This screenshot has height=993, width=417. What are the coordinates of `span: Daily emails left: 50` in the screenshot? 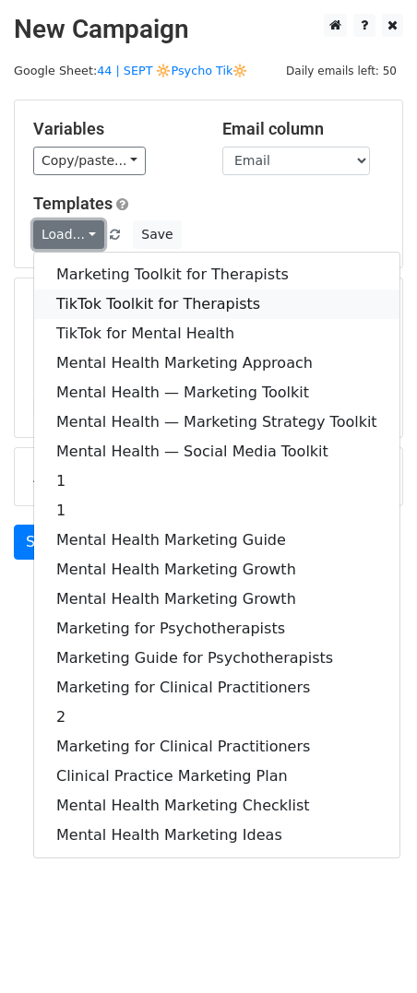 It's located at (341, 71).